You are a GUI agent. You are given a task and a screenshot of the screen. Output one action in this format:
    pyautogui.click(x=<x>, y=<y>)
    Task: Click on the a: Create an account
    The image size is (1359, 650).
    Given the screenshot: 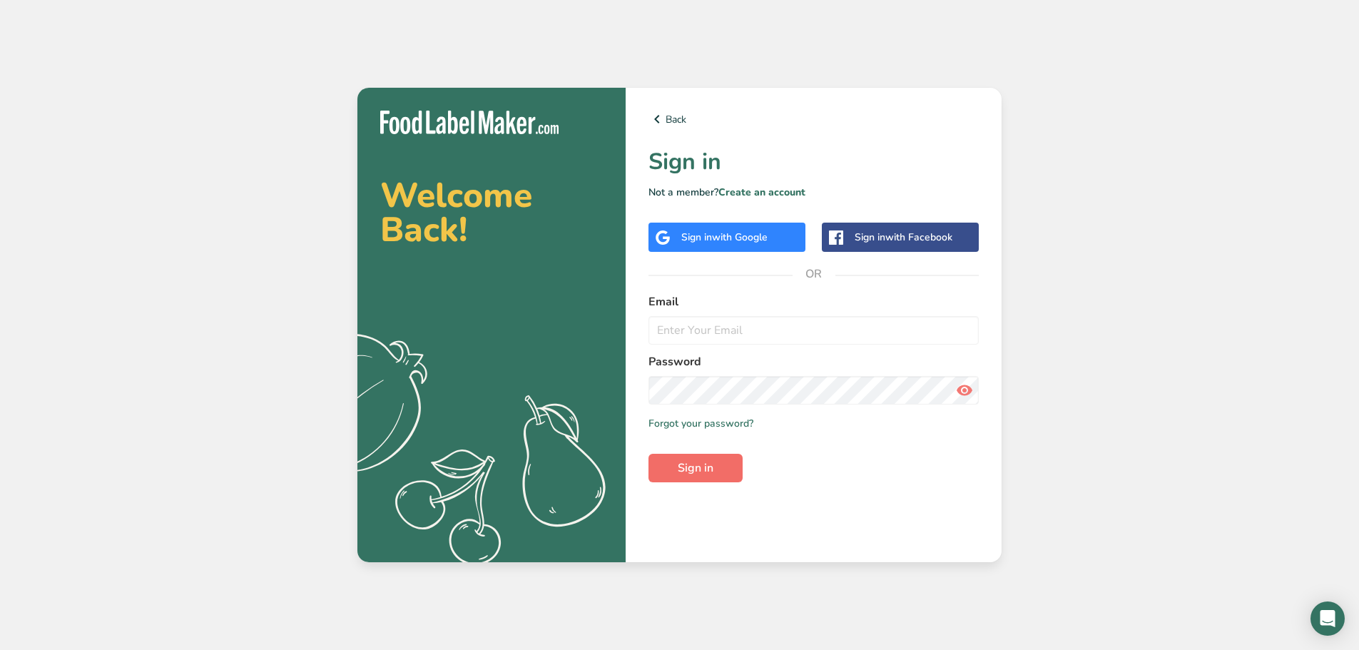 What is the action you would take?
    pyautogui.click(x=762, y=192)
    